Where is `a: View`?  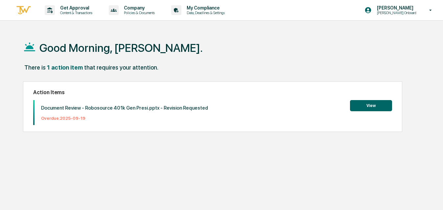
a: View is located at coordinates (371, 105).